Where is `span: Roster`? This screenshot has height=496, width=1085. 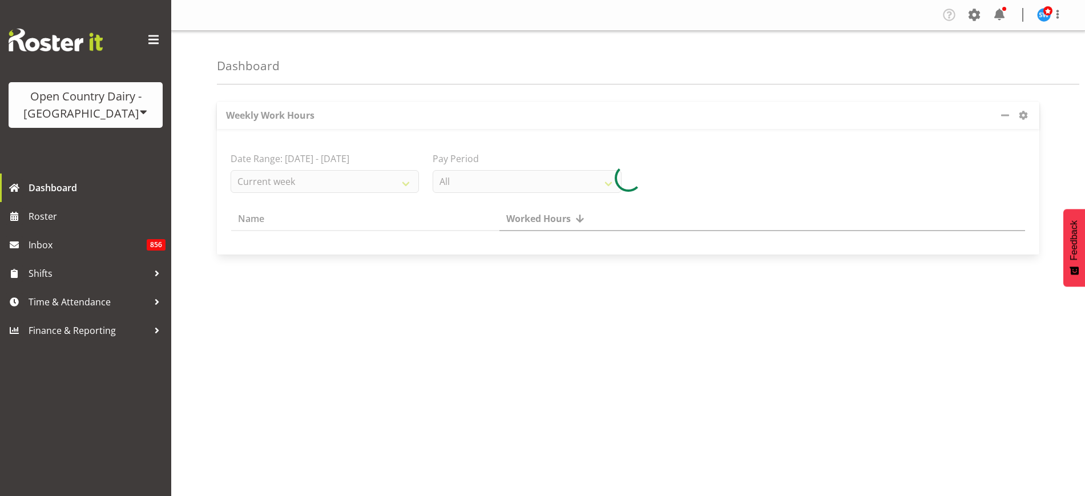
span: Roster is located at coordinates (97, 216).